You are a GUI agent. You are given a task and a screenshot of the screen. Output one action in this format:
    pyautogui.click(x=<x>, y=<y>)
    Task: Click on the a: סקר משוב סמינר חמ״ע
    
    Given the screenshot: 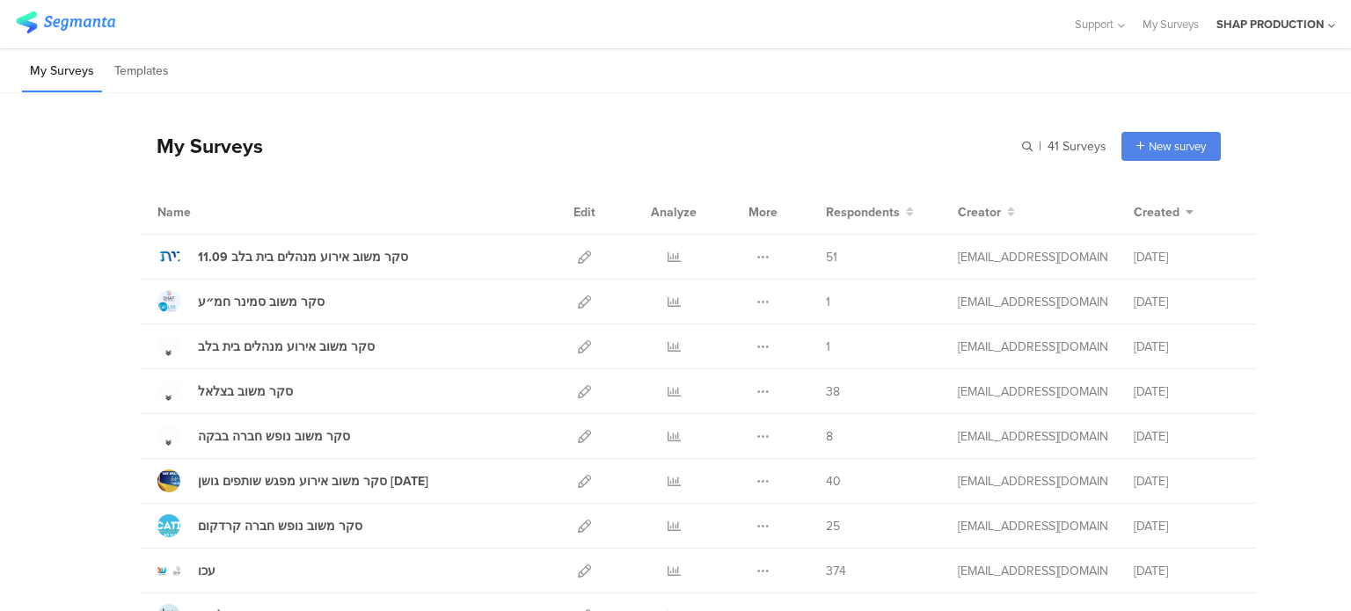 What is the action you would take?
    pyautogui.click(x=241, y=302)
    